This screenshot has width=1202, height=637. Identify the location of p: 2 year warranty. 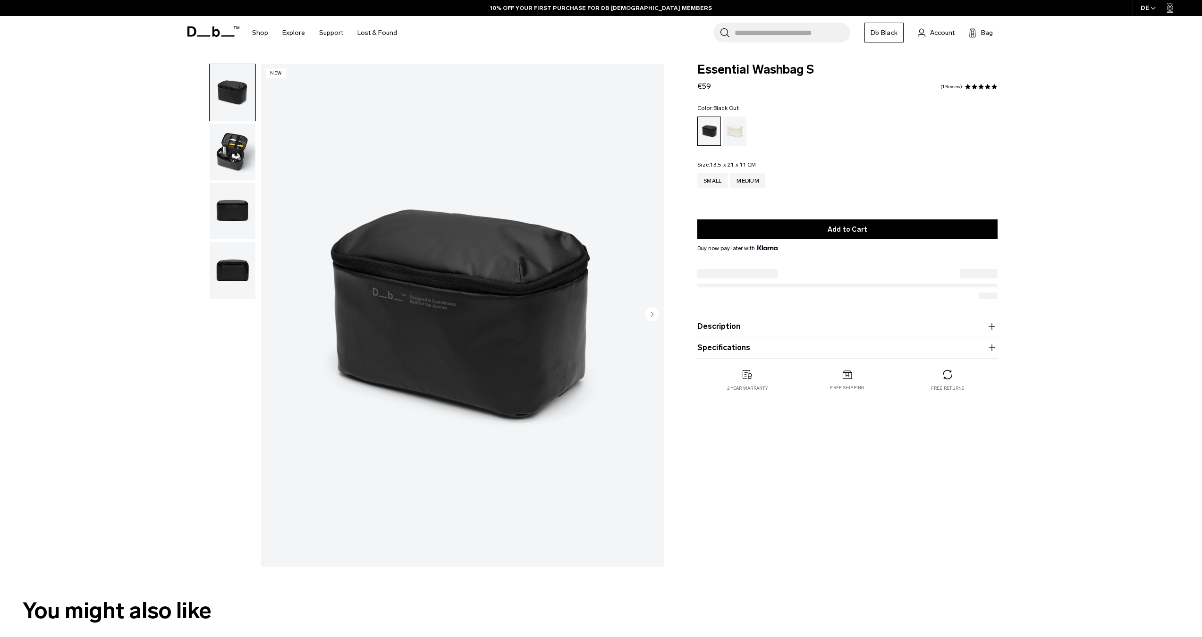
(747, 389).